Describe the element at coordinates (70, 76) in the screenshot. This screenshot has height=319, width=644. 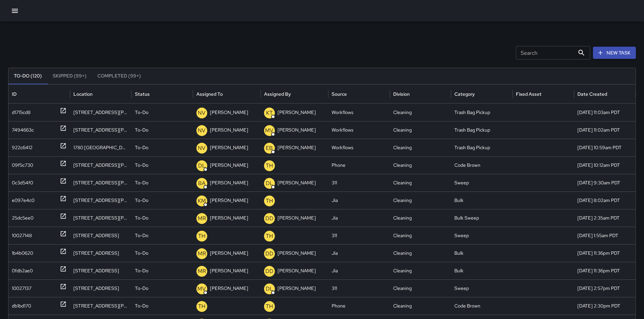
I see `button: Skipped (99+)` at that location.